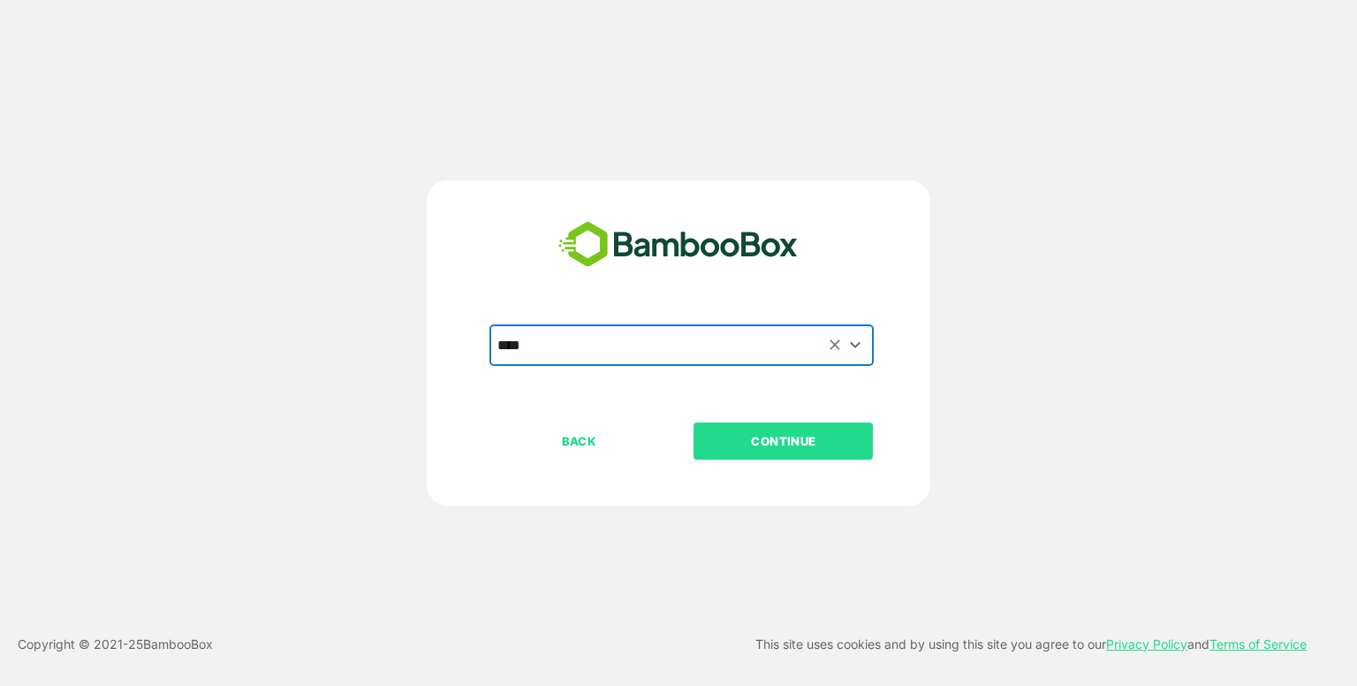 The height and width of the screenshot is (686, 1357). What do you see at coordinates (1031, 644) in the screenshot?
I see `p: This site uses cookies and by using this site you agree to our and` at bounding box center [1031, 644].